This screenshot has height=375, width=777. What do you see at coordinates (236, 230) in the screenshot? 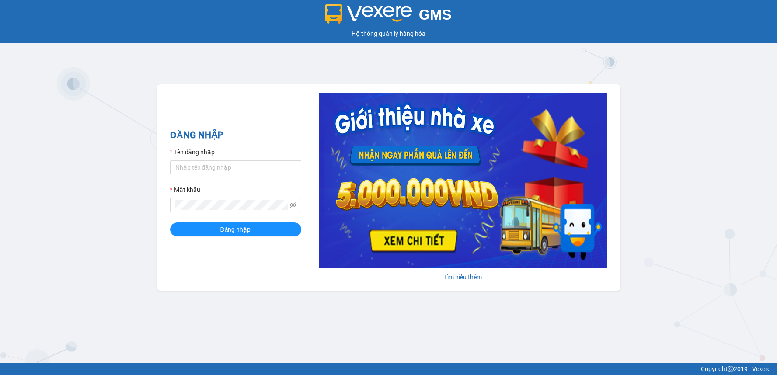
I see `button: Đăng nhập` at bounding box center [236, 230].